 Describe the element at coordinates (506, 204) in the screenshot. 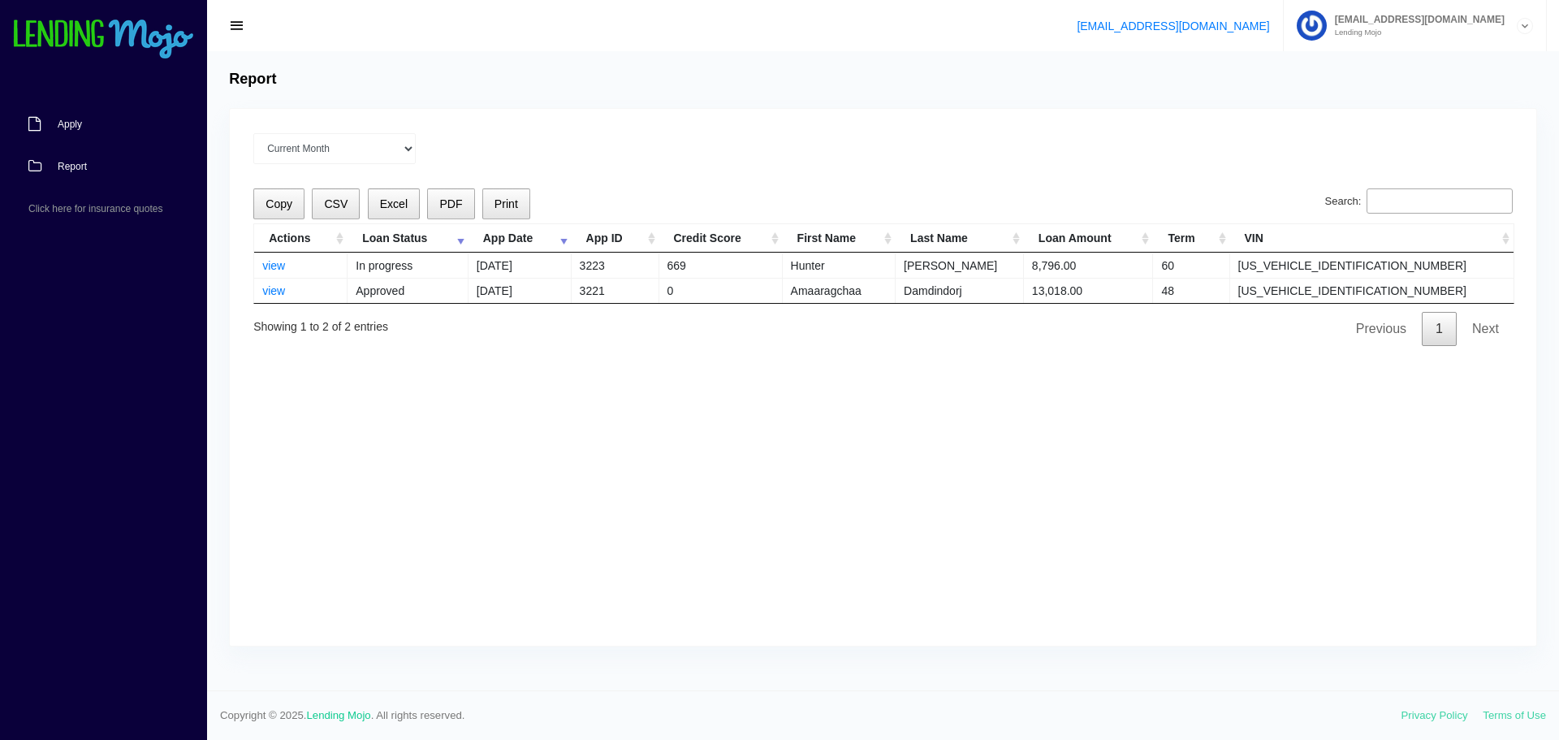

I see `button: Print` at that location.